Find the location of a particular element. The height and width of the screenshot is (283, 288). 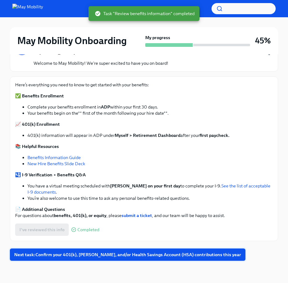

p: For questions about , please , and our team will be happy to assist. is located at coordinates (144, 213).